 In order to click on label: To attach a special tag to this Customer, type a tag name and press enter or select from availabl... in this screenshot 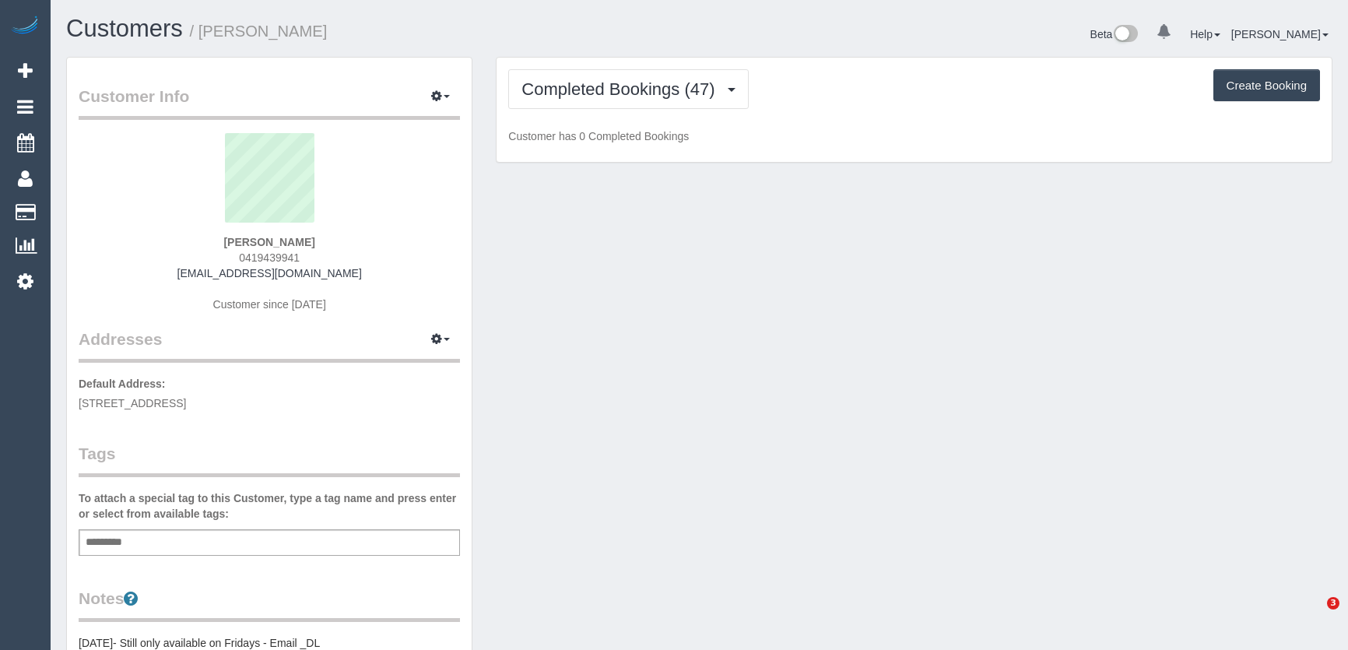, I will do `click(269, 506)`.